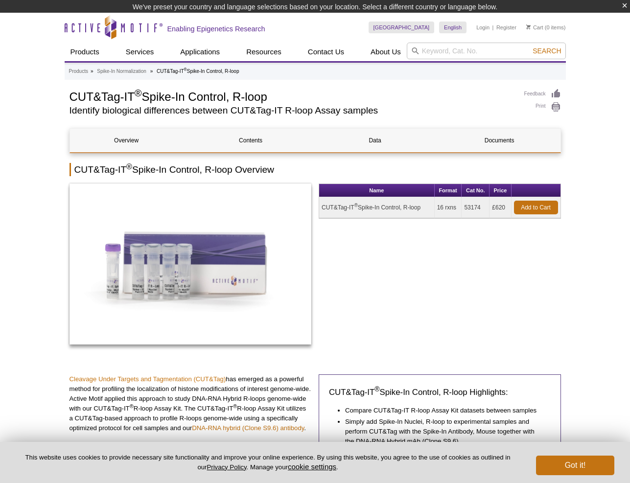 Image resolution: width=630 pixels, height=483 pixels. Describe the element at coordinates (475, 207) in the screenshot. I see `td: 53174` at that location.